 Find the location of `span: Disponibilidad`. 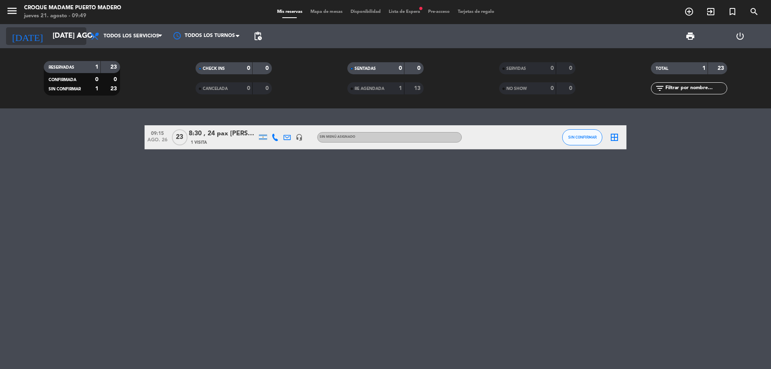

span: Disponibilidad is located at coordinates (365, 12).